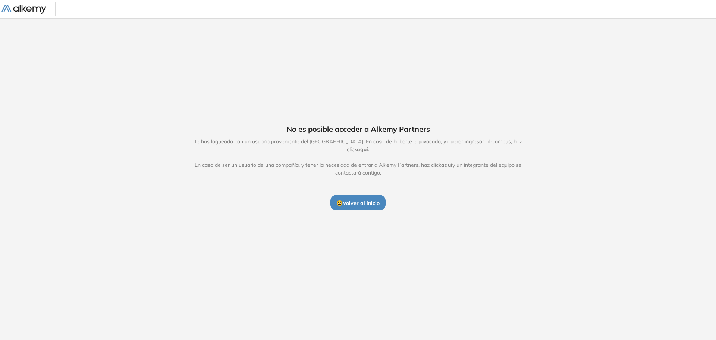 The width and height of the screenshot is (716, 340). I want to click on span: No es posible acceder a Alkemy Partners, so click(358, 129).